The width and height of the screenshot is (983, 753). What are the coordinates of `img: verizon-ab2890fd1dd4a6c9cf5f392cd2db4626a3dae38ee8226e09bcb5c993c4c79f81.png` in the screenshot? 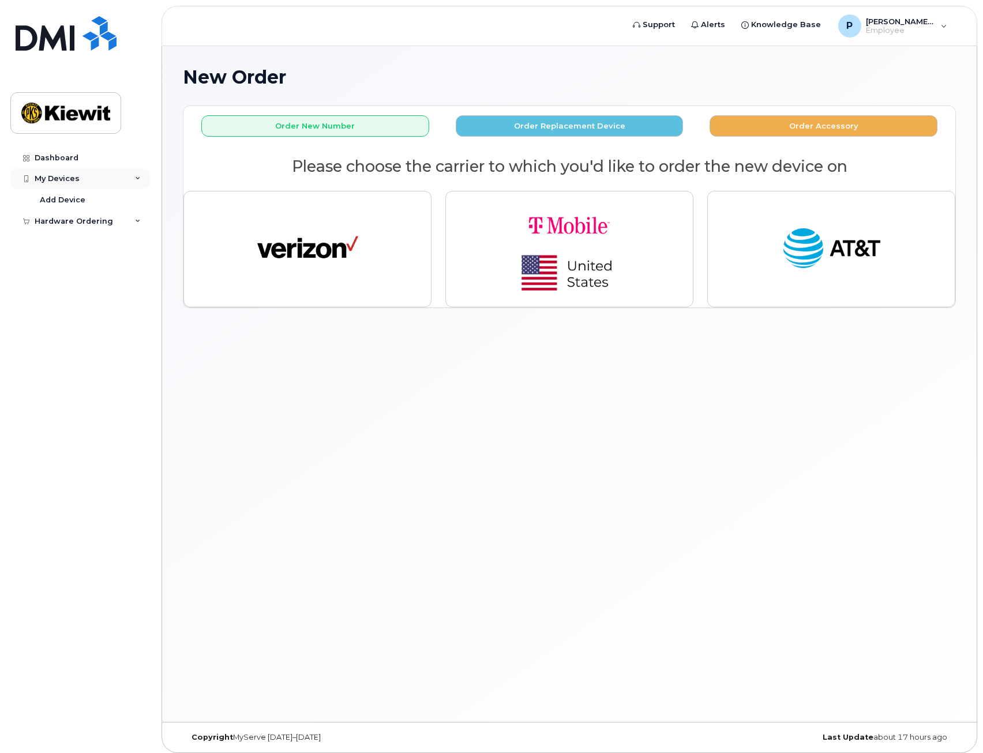 It's located at (307, 249).